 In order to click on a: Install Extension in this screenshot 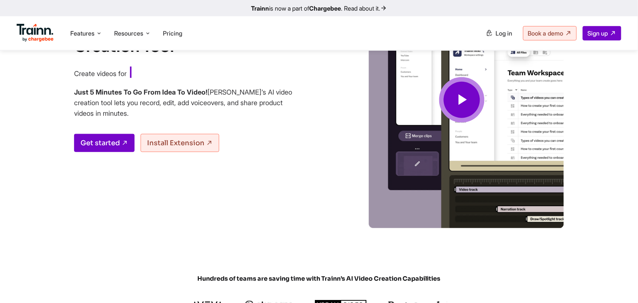, I will do `click(180, 143)`.